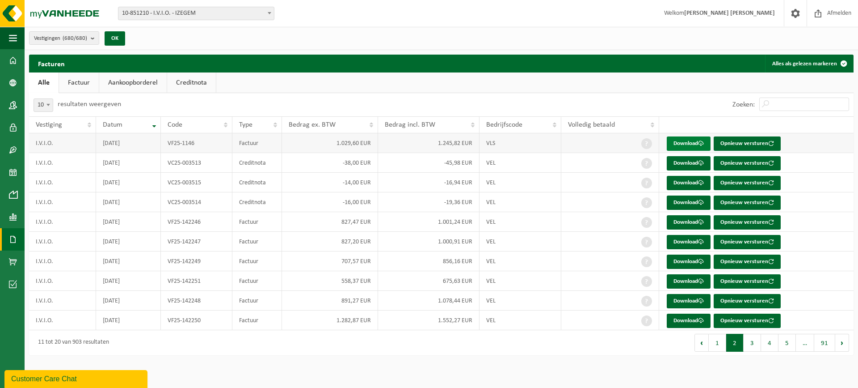 This screenshot has height=388, width=858. I want to click on label: Zoeken:, so click(744, 105).